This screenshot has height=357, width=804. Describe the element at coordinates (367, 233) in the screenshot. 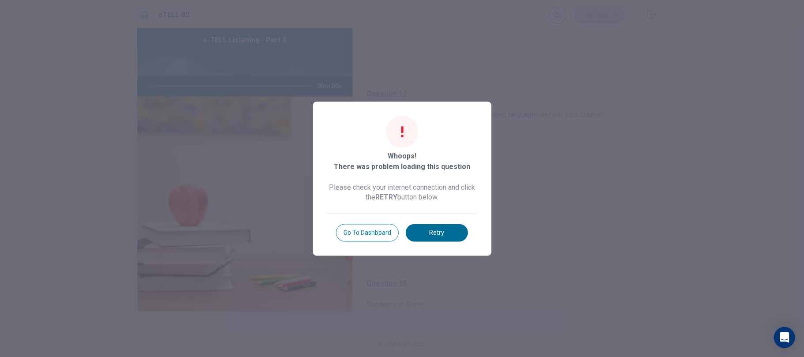

I see `button: Go to Dashboard` at that location.